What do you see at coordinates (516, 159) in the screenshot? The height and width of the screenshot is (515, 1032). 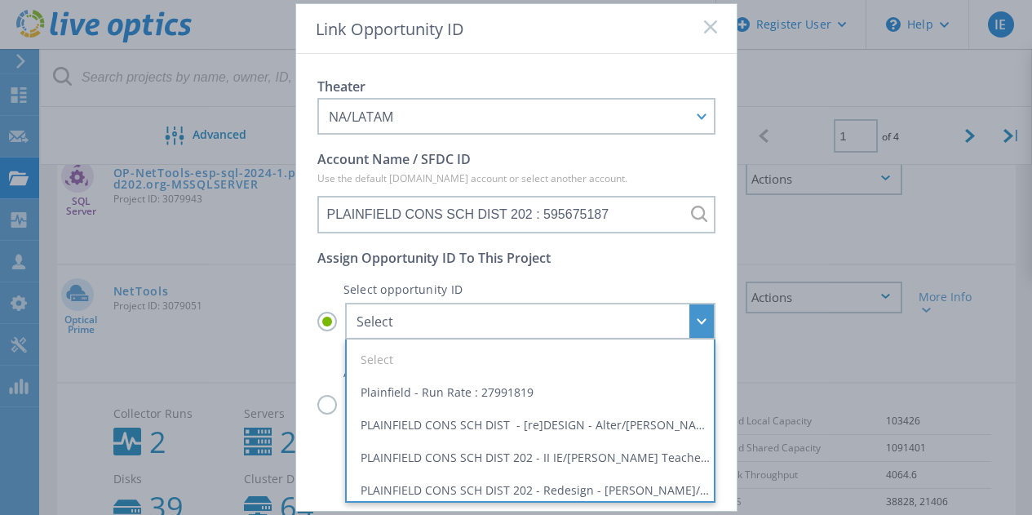 I see `p: Account Name / SFDC ID` at bounding box center [516, 159].